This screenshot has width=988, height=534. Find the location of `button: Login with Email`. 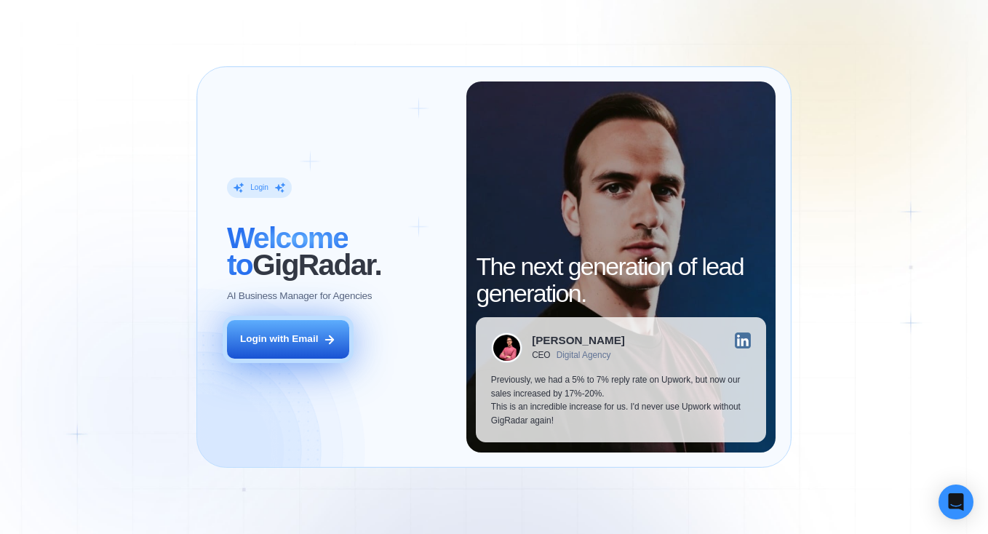

button: Login with Email is located at coordinates (288, 339).